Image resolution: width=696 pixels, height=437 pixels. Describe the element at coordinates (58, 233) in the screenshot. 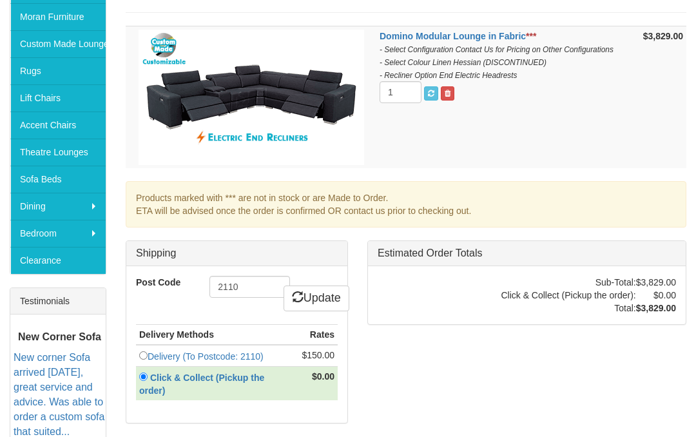

I see `a: Bedroom` at that location.